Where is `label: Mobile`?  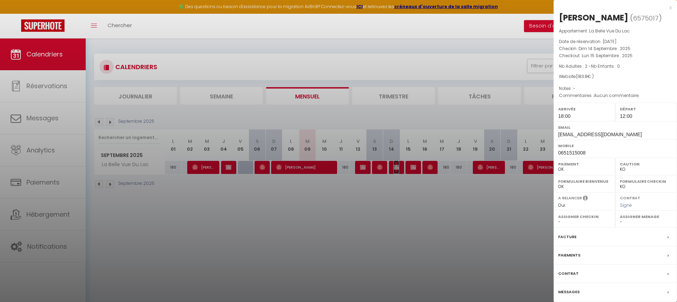
label: Mobile is located at coordinates (615, 146).